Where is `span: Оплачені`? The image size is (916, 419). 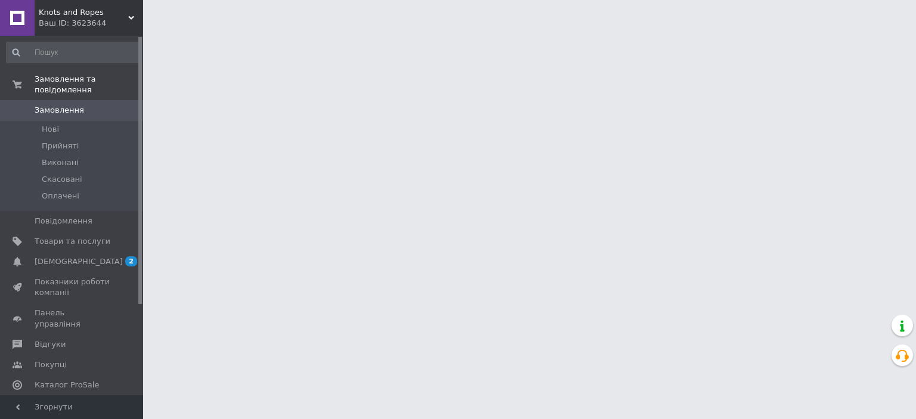 span: Оплачені is located at coordinates (60, 196).